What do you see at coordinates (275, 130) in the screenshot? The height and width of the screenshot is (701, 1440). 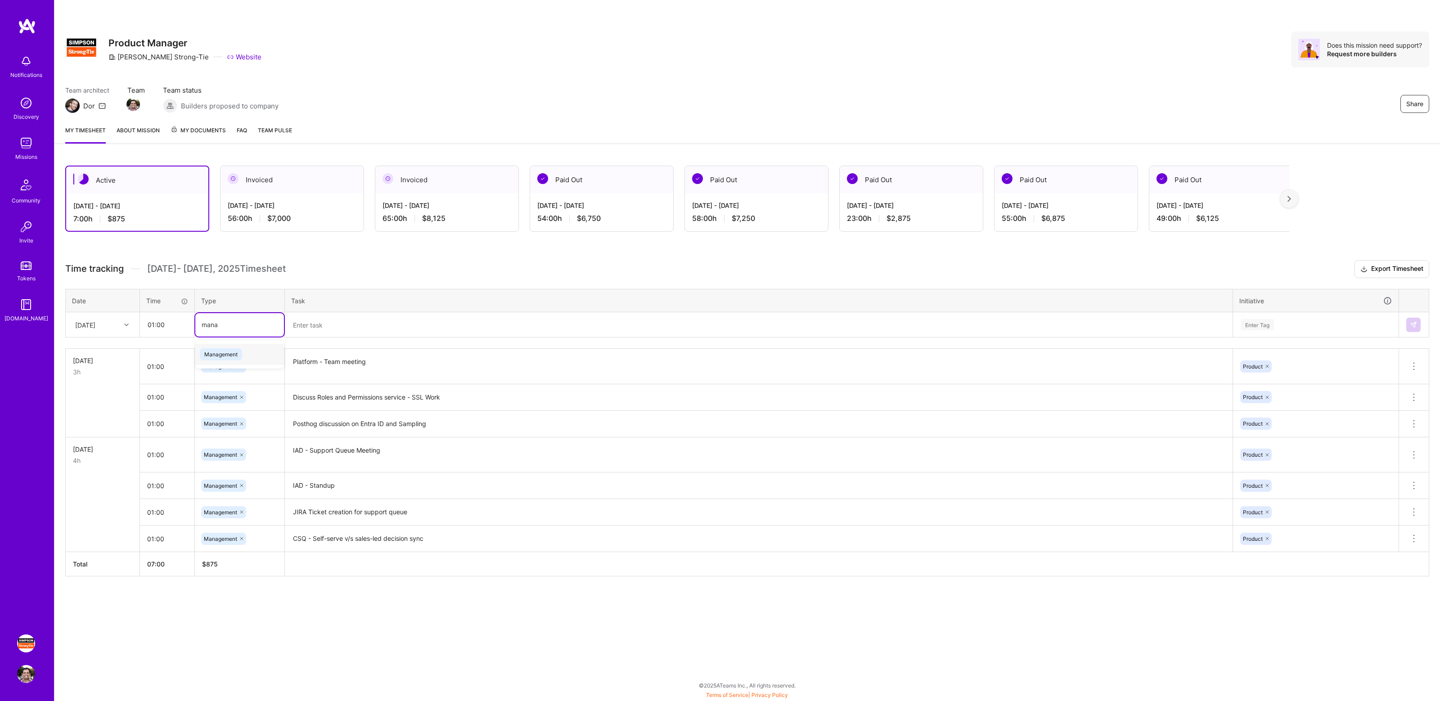 I see `span: Team Pulse` at bounding box center [275, 130].